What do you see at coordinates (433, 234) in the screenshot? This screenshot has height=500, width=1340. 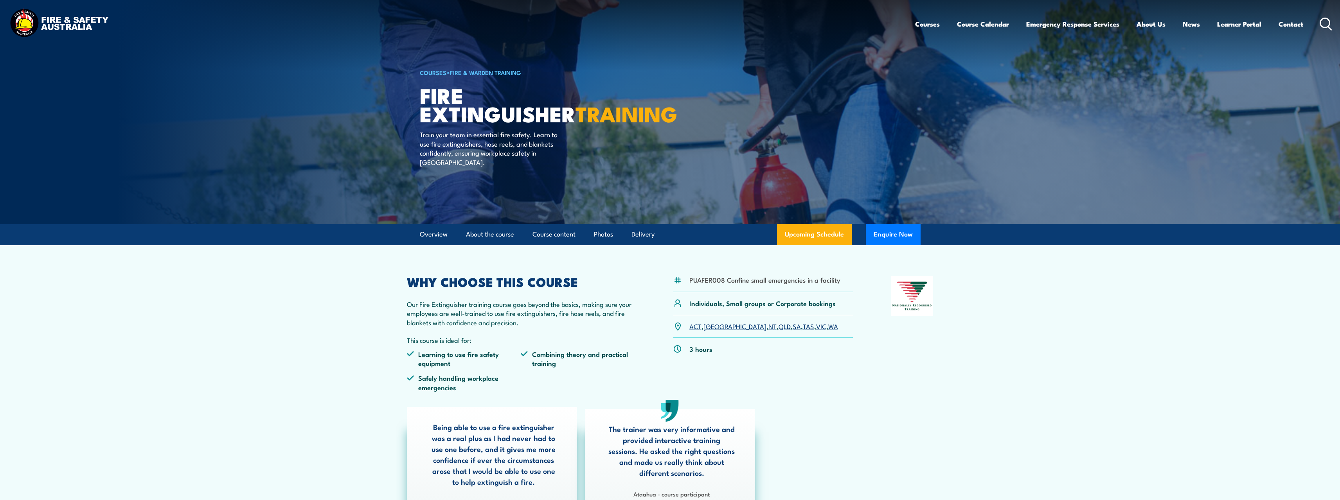 I see `a: Overview` at bounding box center [433, 234].